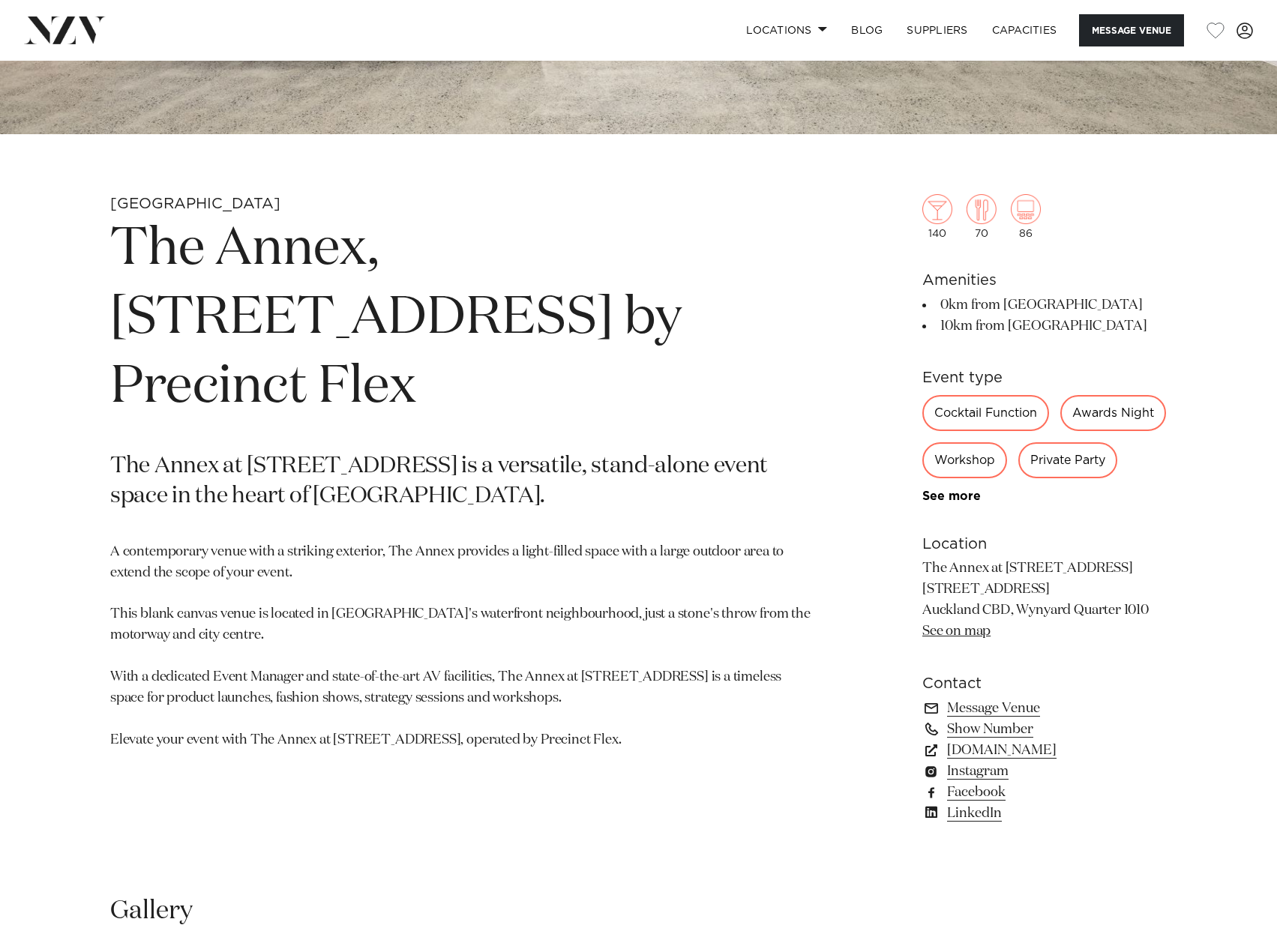  What do you see at coordinates (1131, 30) in the screenshot?
I see `button: Message Venue` at bounding box center [1131, 30].